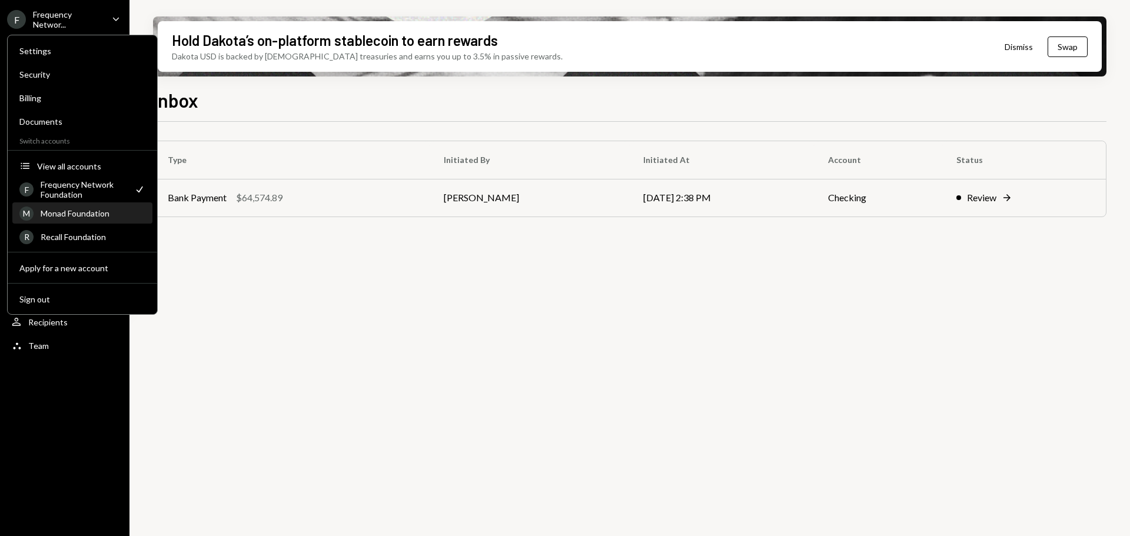  I want to click on a: Security, so click(82, 74).